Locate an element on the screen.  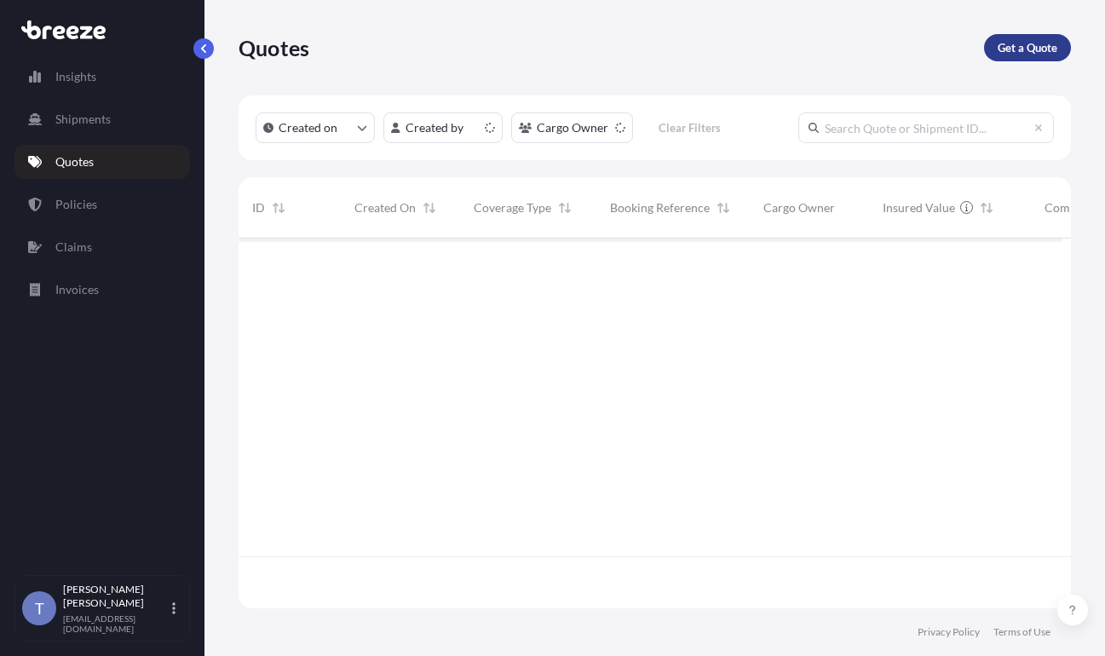
p: Claims is located at coordinates (73, 247).